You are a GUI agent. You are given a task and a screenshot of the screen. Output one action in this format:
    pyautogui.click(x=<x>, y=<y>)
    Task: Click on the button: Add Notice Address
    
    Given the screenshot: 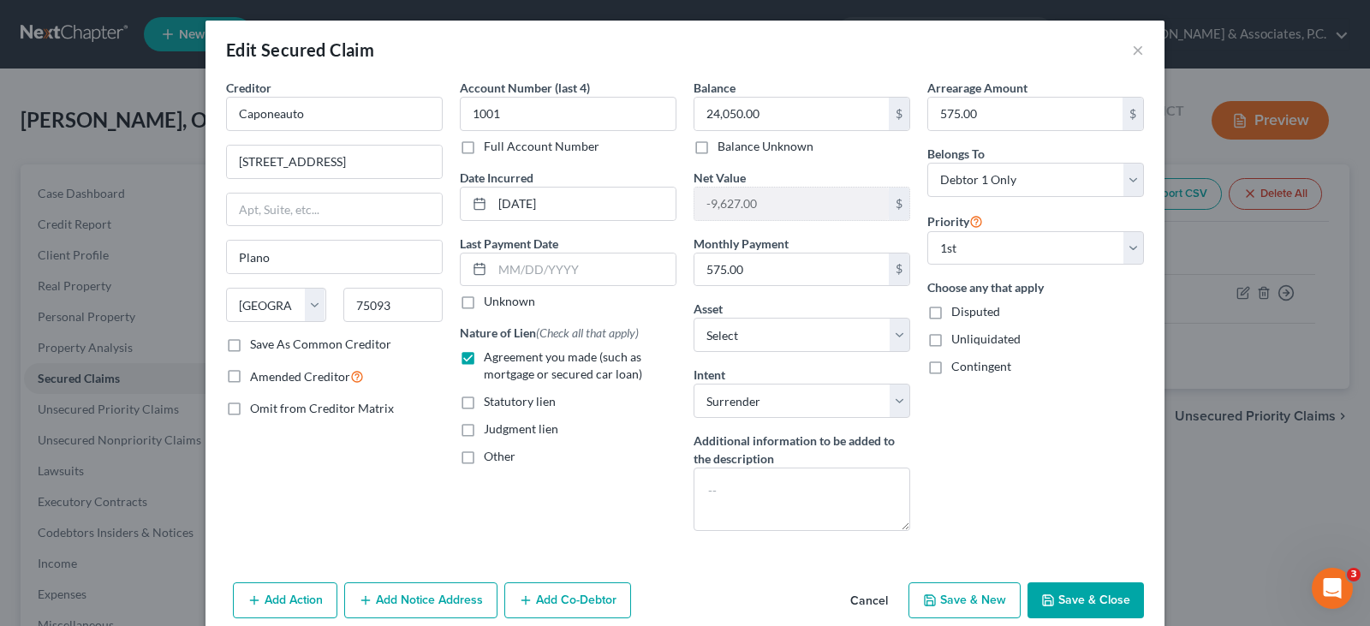 What is the action you would take?
    pyautogui.click(x=420, y=600)
    